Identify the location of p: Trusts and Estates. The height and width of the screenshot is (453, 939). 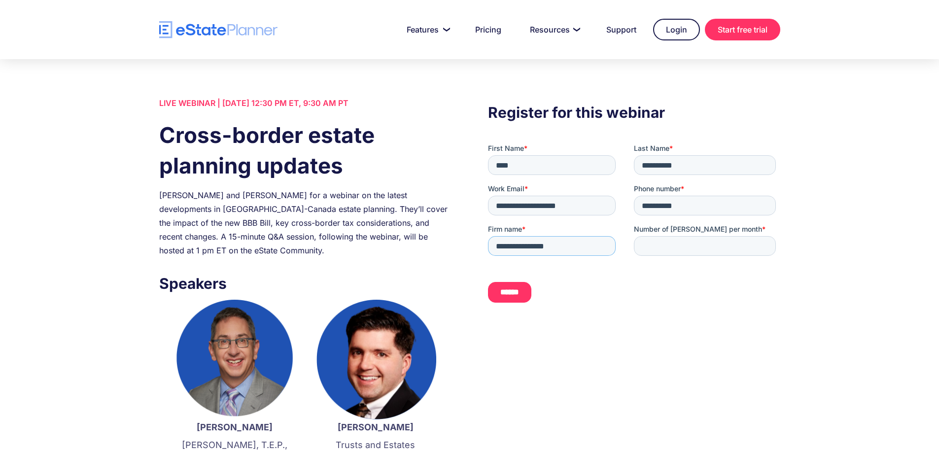
(376, 445).